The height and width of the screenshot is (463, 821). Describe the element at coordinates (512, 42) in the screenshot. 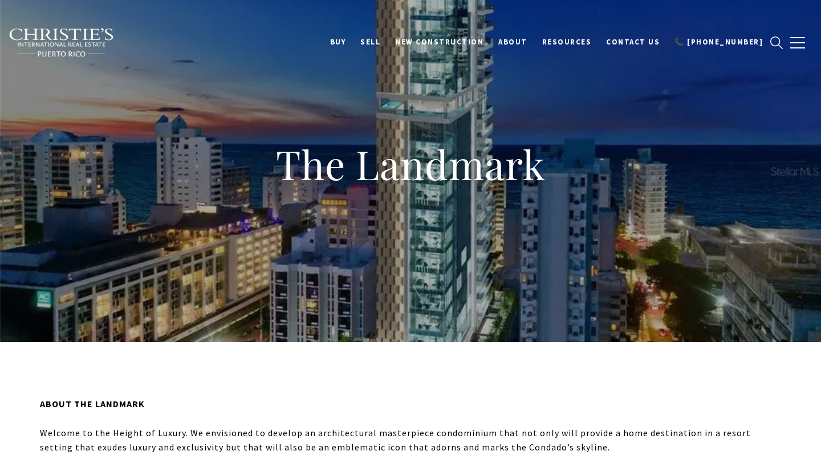

I see `a: About` at that location.